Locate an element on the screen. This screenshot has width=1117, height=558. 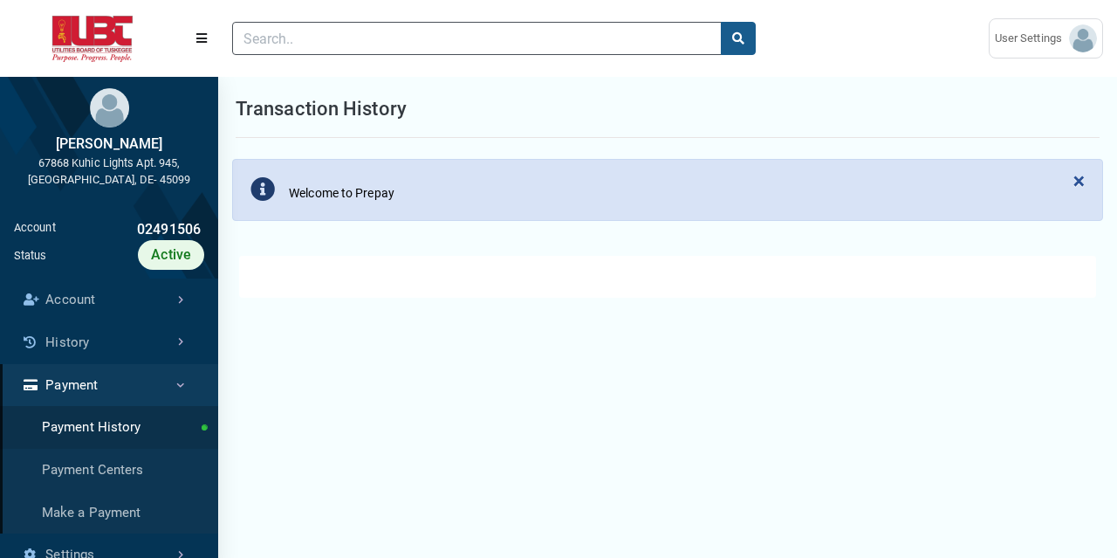
div: Status is located at coordinates (31, 255).